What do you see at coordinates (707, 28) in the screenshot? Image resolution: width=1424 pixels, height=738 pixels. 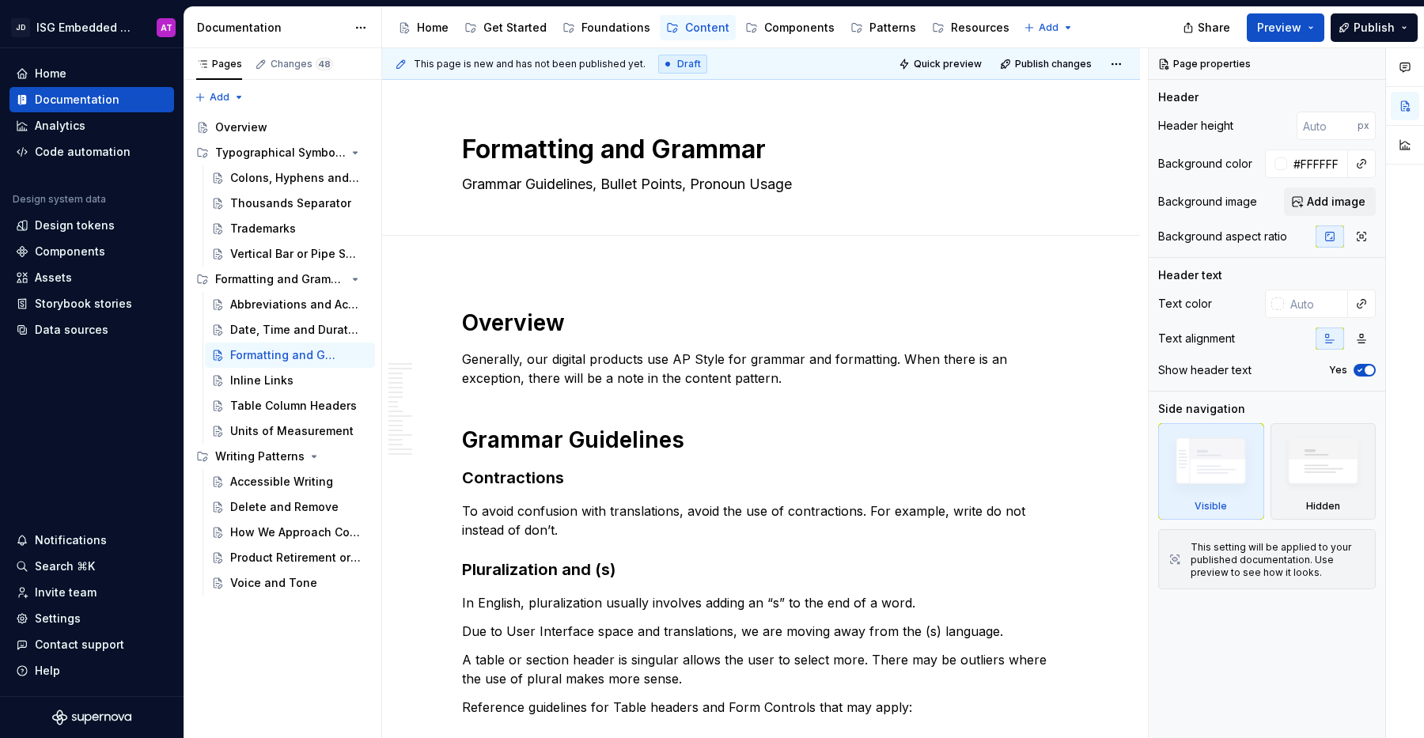 I see `div: Content` at bounding box center [707, 28].